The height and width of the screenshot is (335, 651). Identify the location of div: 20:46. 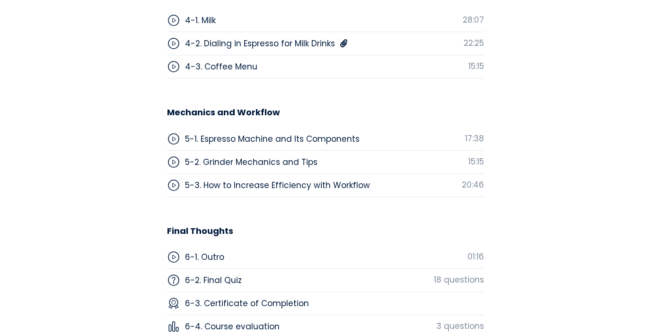
(473, 185).